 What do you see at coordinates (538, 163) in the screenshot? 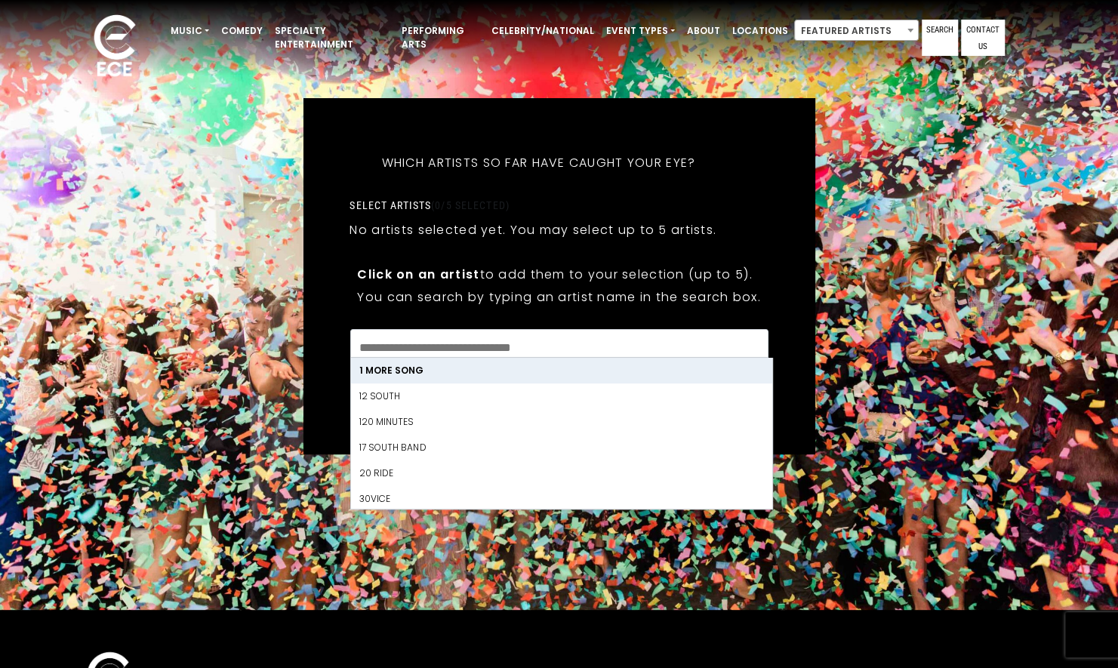
I see `h5: Which artists so far have caught your eye?` at bounding box center [538, 163].